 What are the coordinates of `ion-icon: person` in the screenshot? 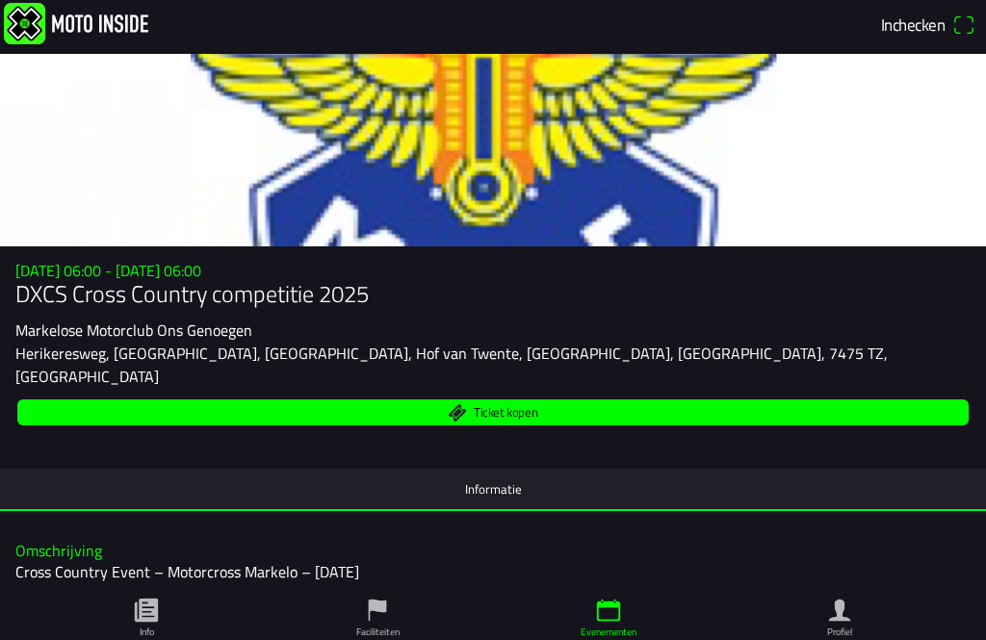 It's located at (840, 610).